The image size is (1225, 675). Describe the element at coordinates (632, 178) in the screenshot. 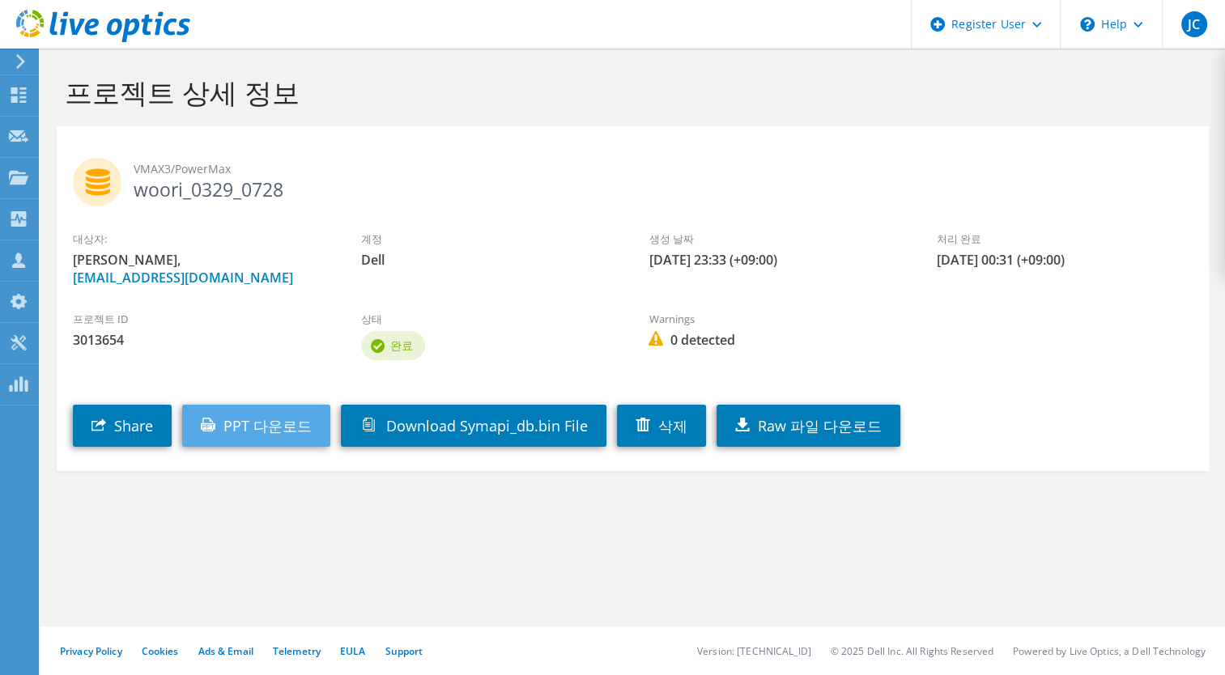

I see `h2: woori_0329_0728` at that location.